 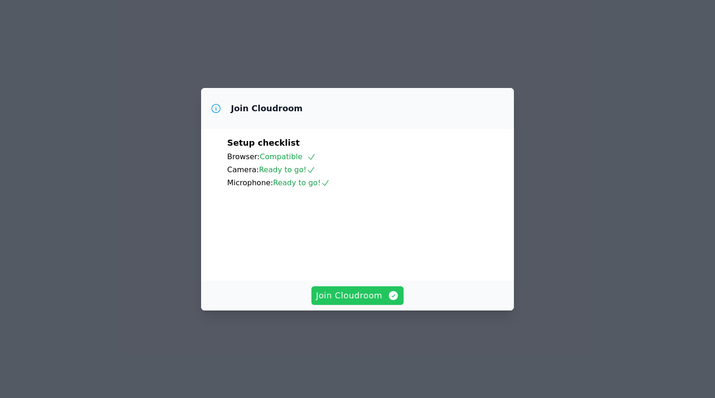 I want to click on button: Join Cloudroom, so click(x=357, y=295).